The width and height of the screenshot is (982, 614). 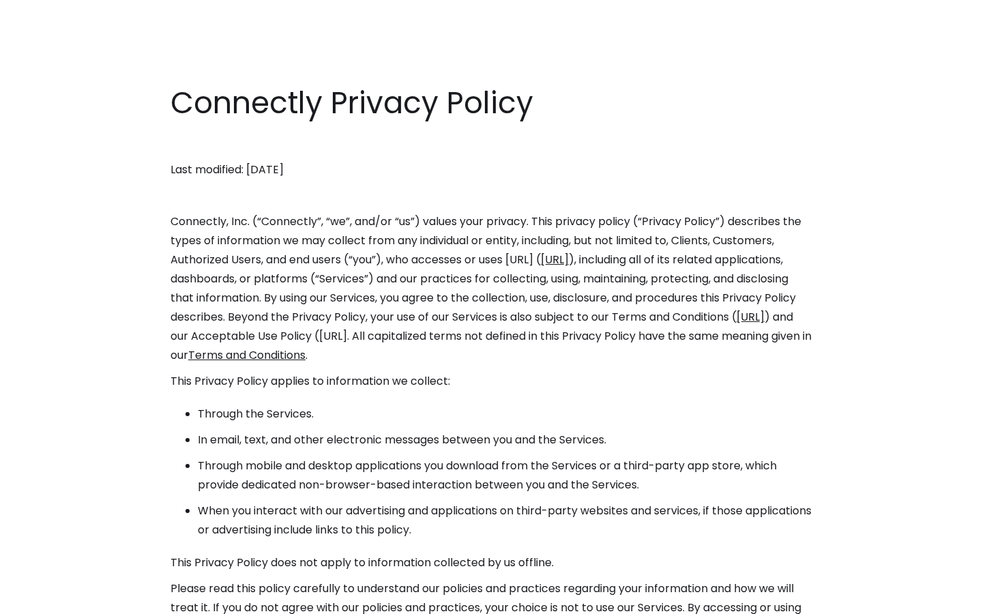 What do you see at coordinates (48, 599) in the screenshot?
I see `aside: Language selected: English` at bounding box center [48, 599].